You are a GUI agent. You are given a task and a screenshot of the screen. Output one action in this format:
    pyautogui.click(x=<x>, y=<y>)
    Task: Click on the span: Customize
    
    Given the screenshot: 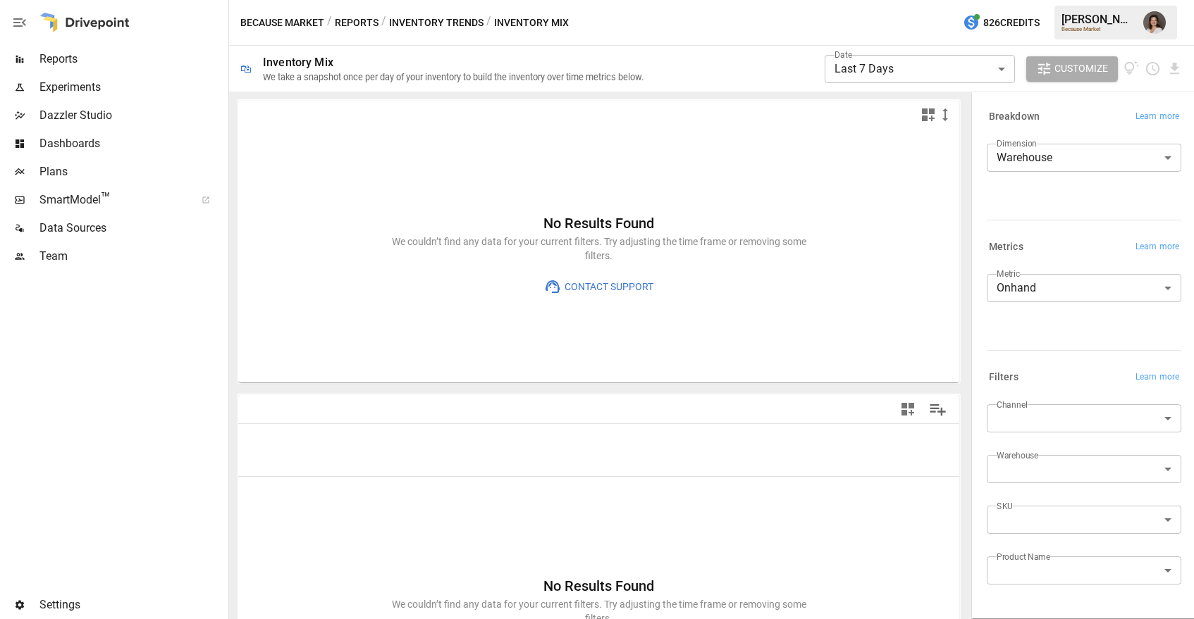 What is the action you would take?
    pyautogui.click(x=1081, y=68)
    